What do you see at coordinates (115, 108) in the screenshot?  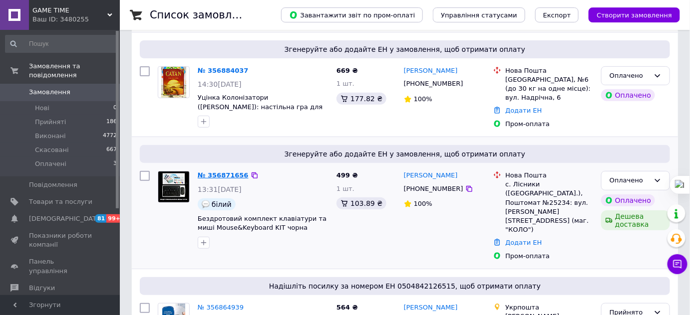 I see `span: 0` at bounding box center [115, 108].